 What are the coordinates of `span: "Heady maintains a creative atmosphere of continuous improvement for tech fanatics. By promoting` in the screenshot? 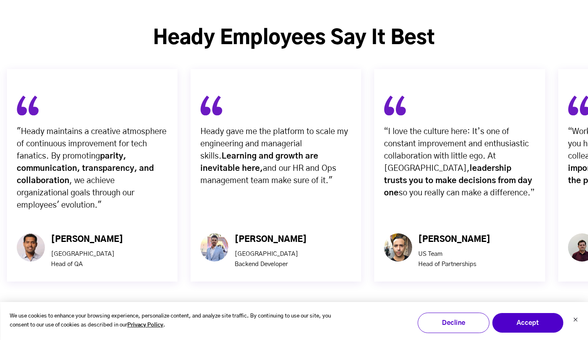 It's located at (91, 144).